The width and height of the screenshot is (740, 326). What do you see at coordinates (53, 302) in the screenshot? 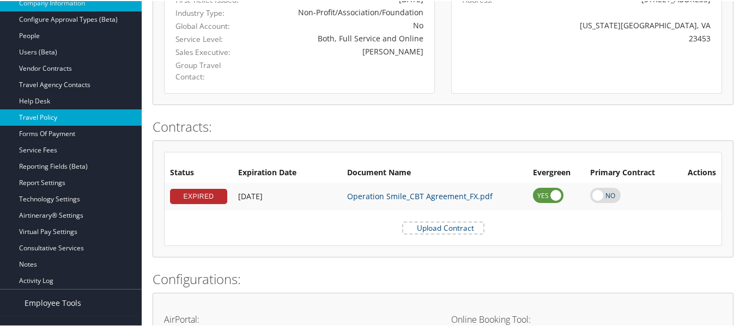
I see `span: Employee Tools` at bounding box center [53, 302].